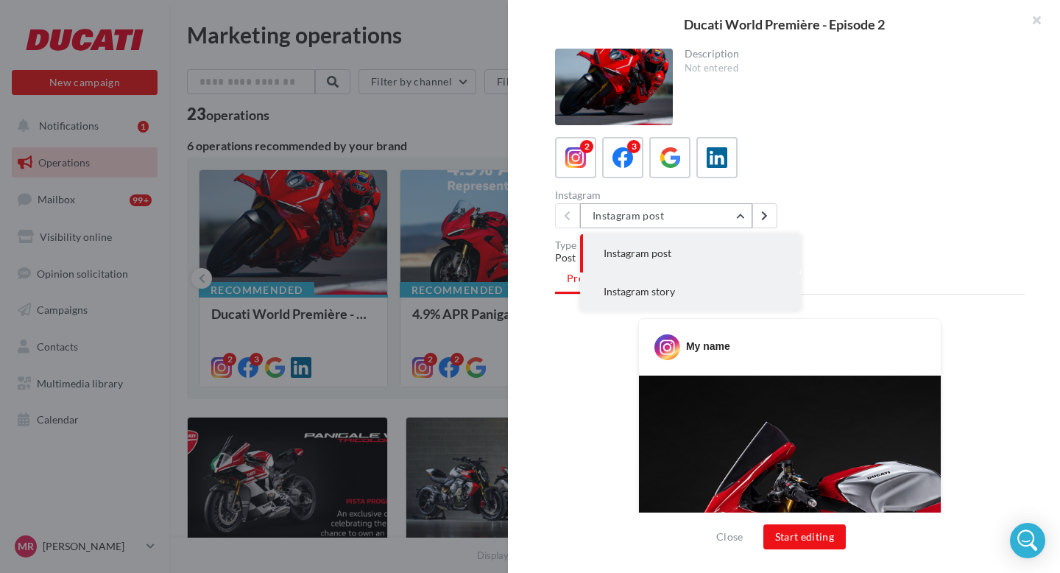 The width and height of the screenshot is (1060, 573). What do you see at coordinates (634, 146) in the screenshot?
I see `div: 3` at bounding box center [634, 146].